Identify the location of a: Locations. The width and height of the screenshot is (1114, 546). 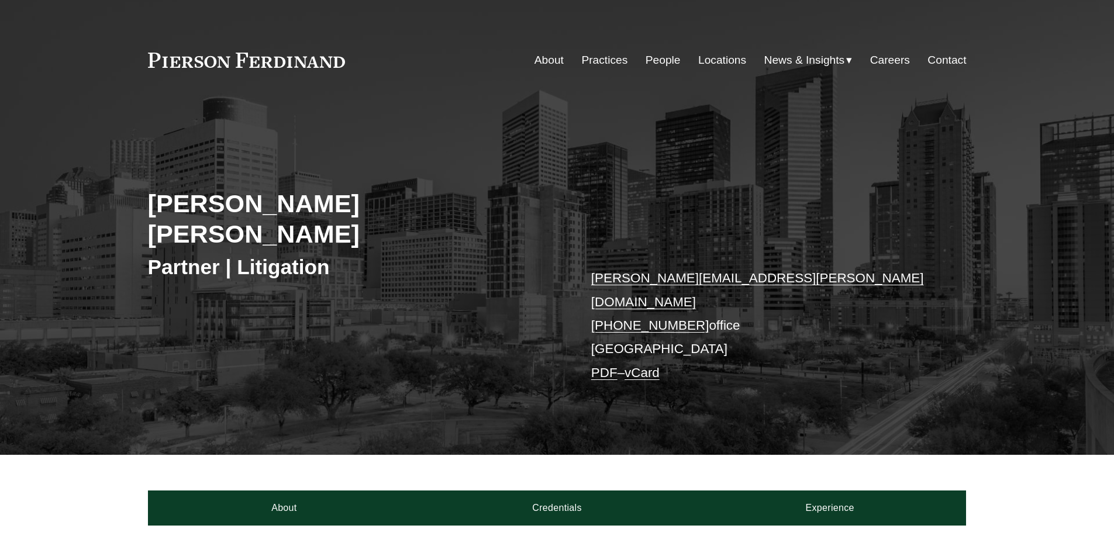
(722, 60).